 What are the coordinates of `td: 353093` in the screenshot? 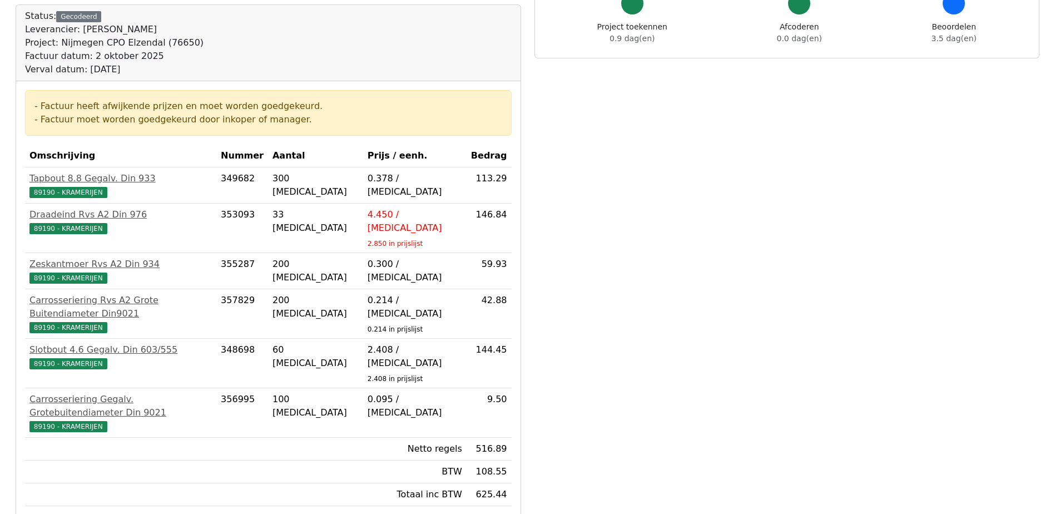 It's located at (242, 228).